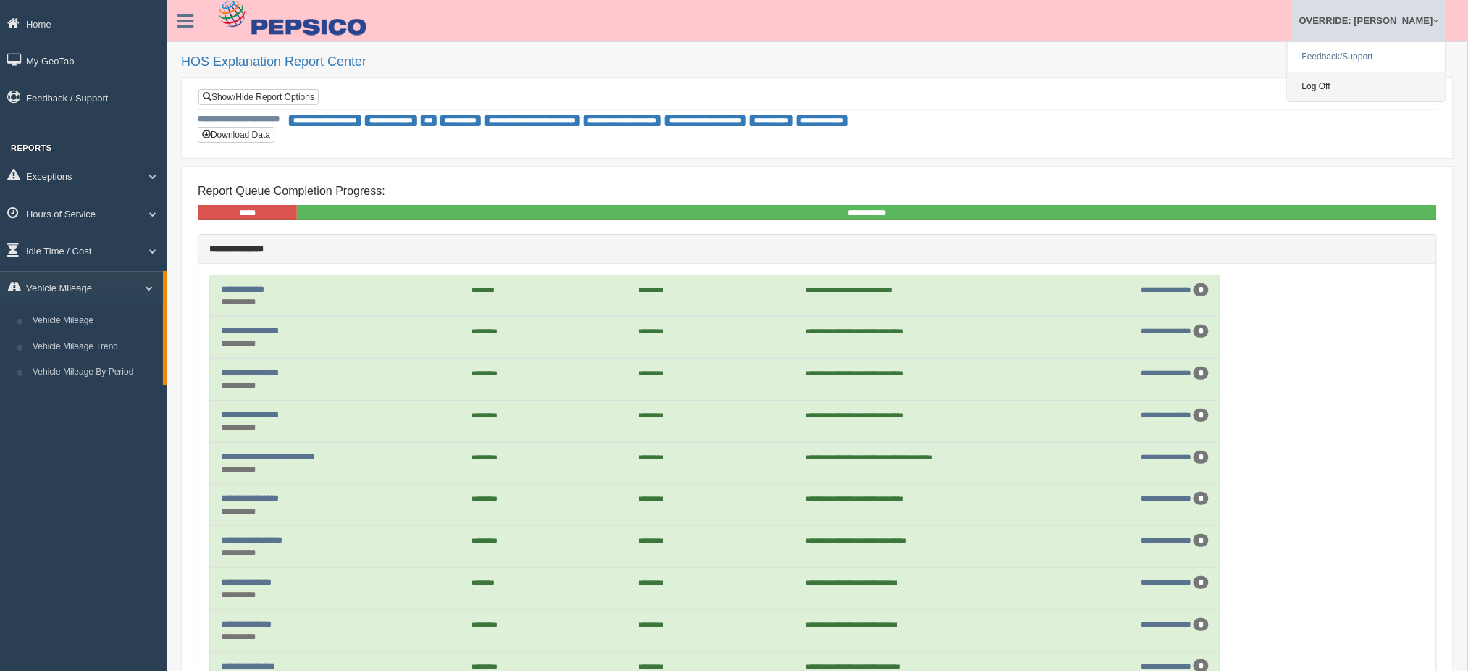 The width and height of the screenshot is (1468, 671). I want to click on a: Log Off, so click(1367, 86).